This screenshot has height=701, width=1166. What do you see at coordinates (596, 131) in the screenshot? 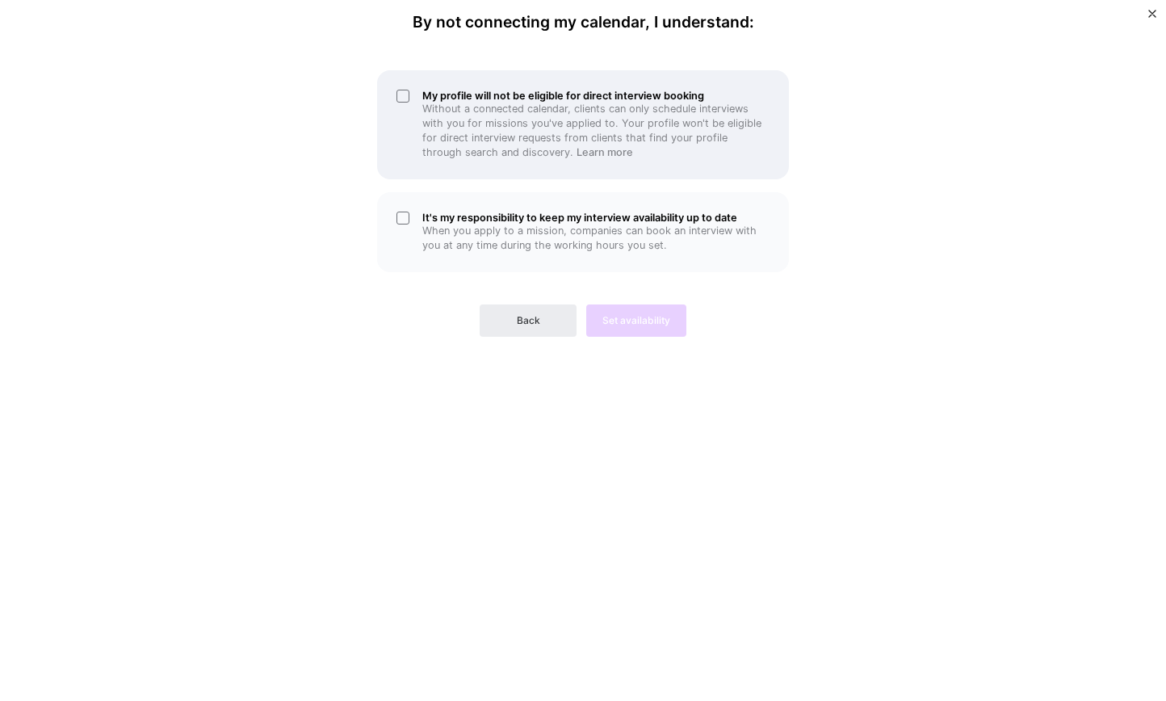
I see `p: Without a connected calendar, clients can only schedule interviews with you for missions you've a...` at bounding box center [596, 131].